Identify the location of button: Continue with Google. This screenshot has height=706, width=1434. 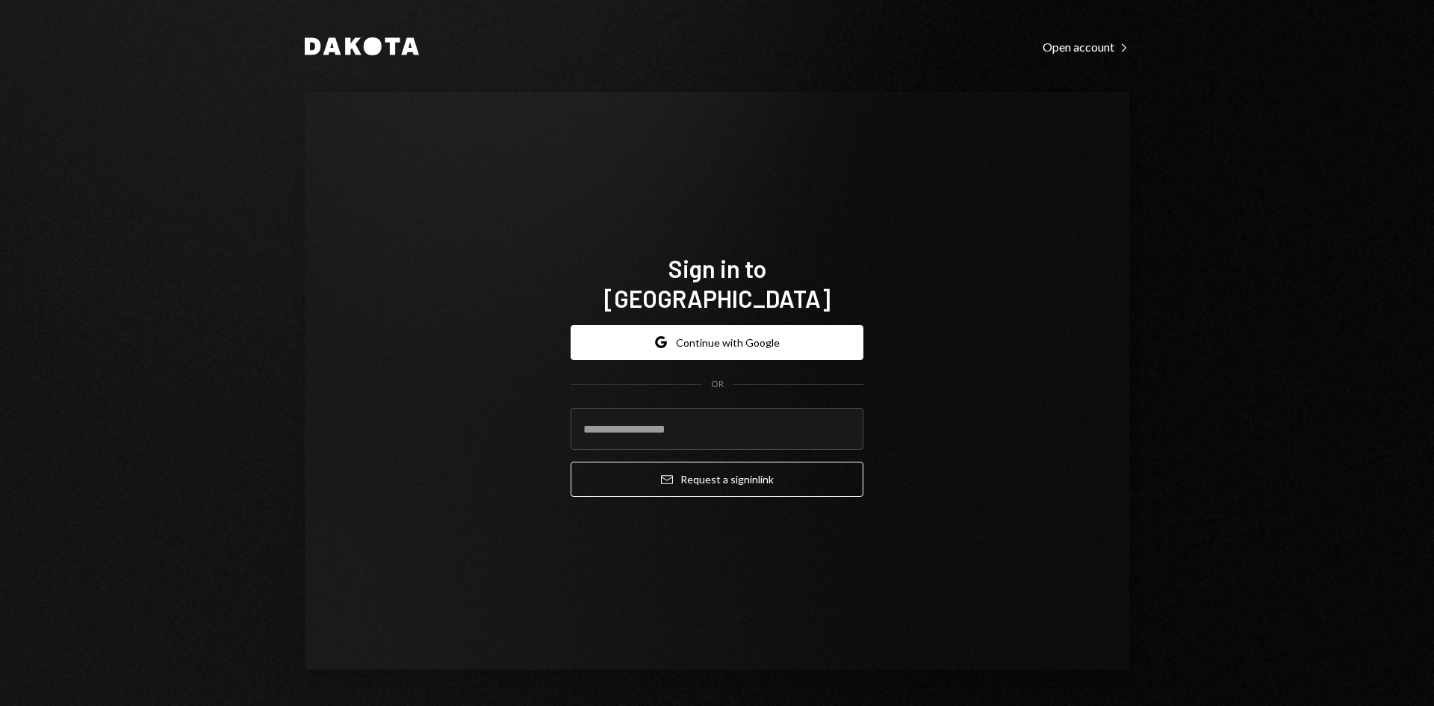
(717, 342).